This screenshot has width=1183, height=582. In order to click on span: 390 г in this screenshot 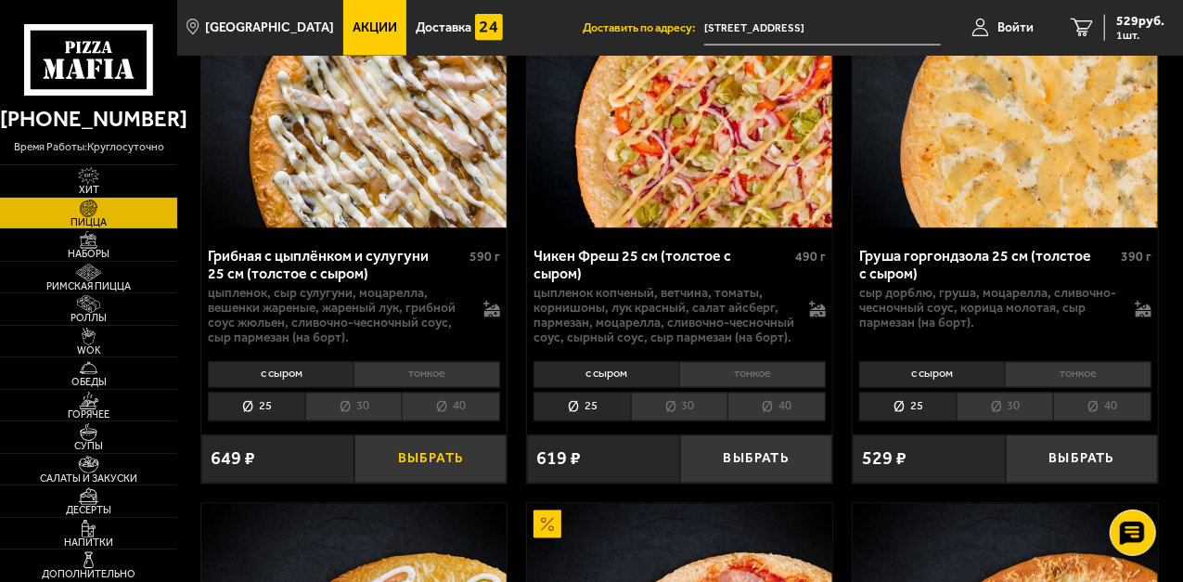, I will do `click(1135, 256)`.